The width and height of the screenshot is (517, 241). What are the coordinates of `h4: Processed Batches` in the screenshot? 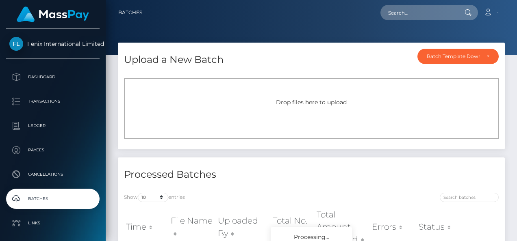 It's located at (215, 175).